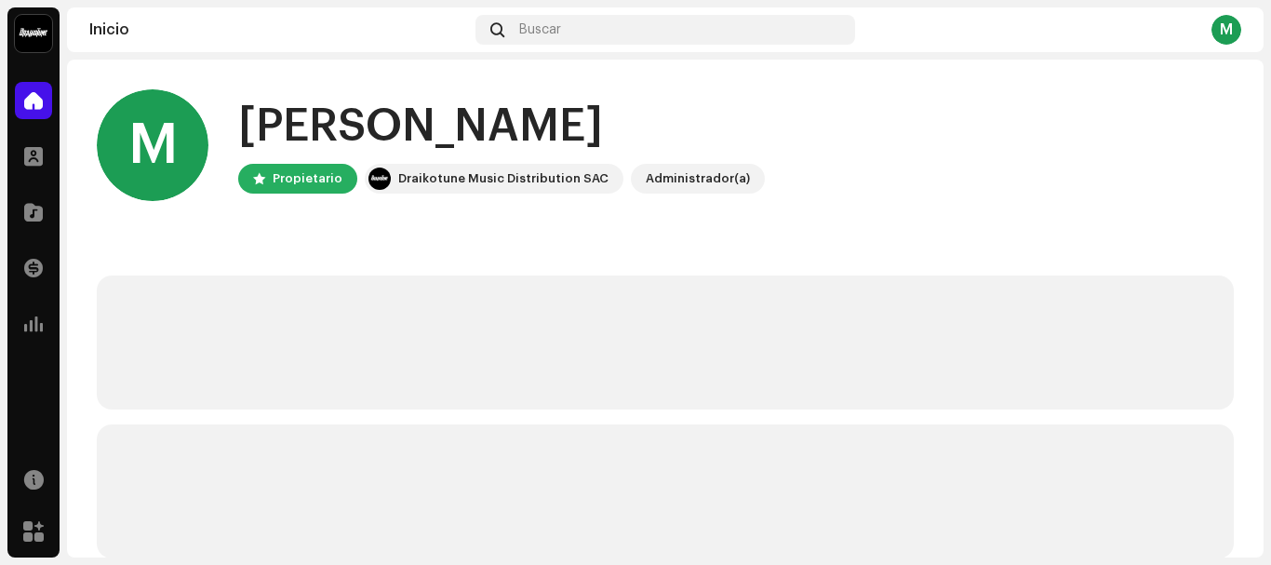 This screenshot has height=565, width=1271. I want to click on div: Administrador(a), so click(698, 179).